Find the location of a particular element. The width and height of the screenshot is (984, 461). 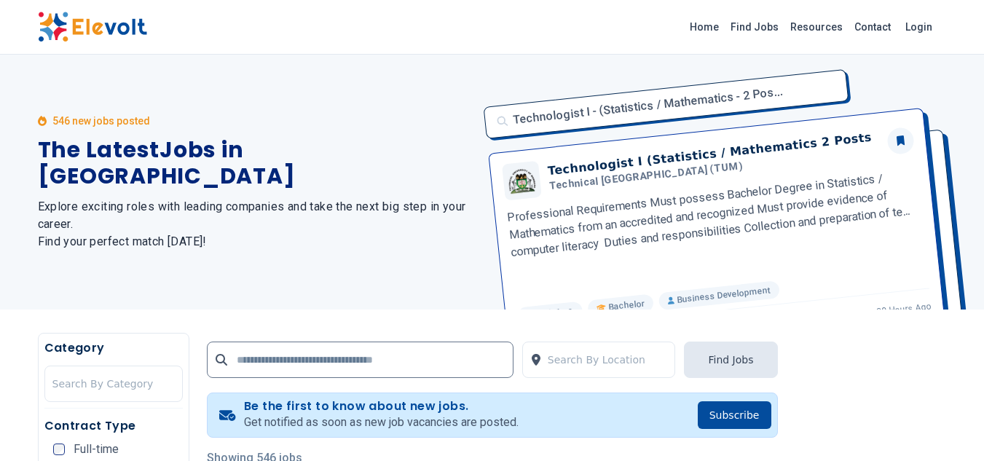

h5: Category is located at coordinates (114, 348).